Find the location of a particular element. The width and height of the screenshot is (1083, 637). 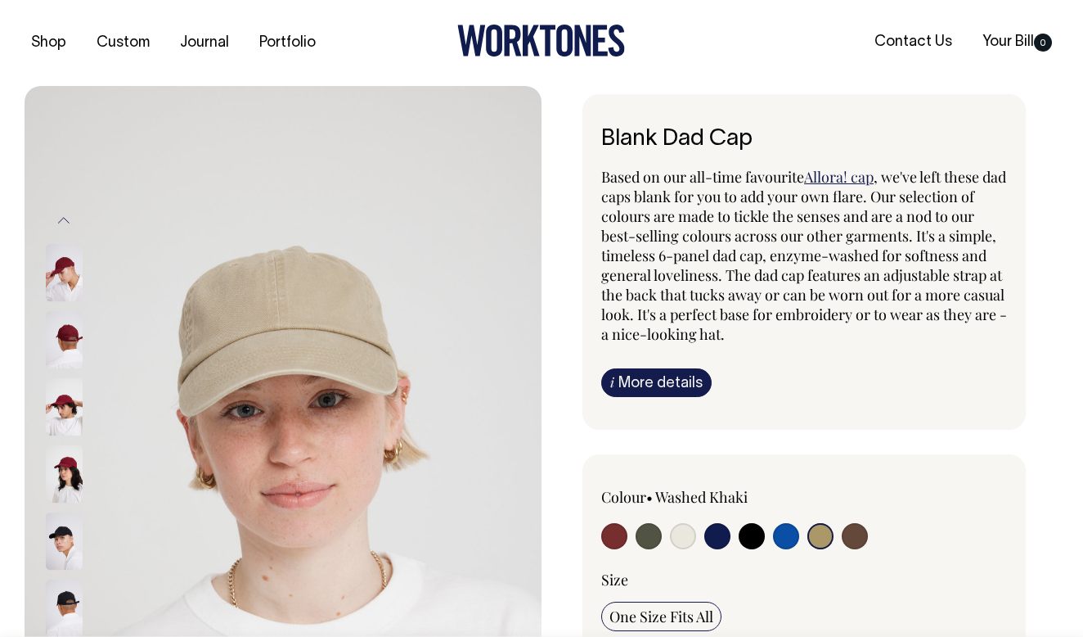

a: Portfolio is located at coordinates (287, 43).